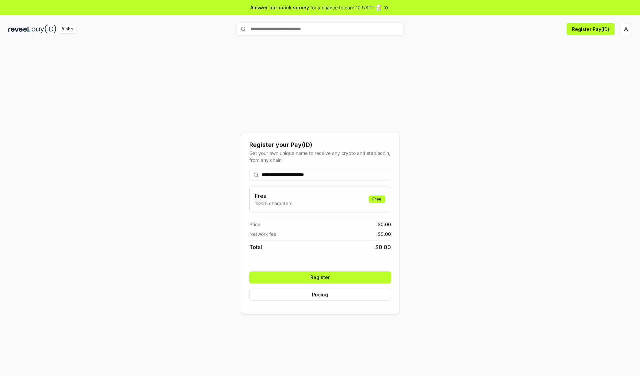 The image size is (640, 376). I want to click on div: Register your Pay(ID), so click(320, 145).